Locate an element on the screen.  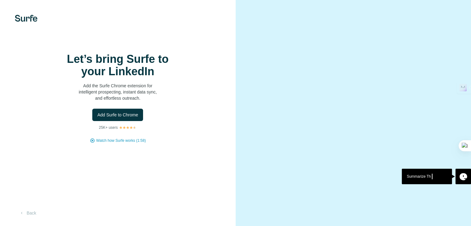
span: Add Surfe to Chrome is located at coordinates (118, 115).